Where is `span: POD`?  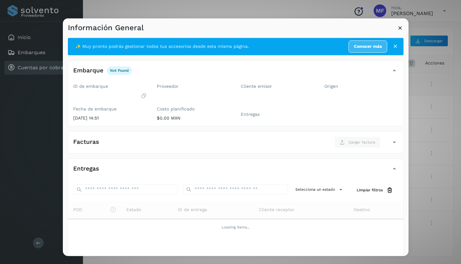
span: POD is located at coordinates (95, 209).